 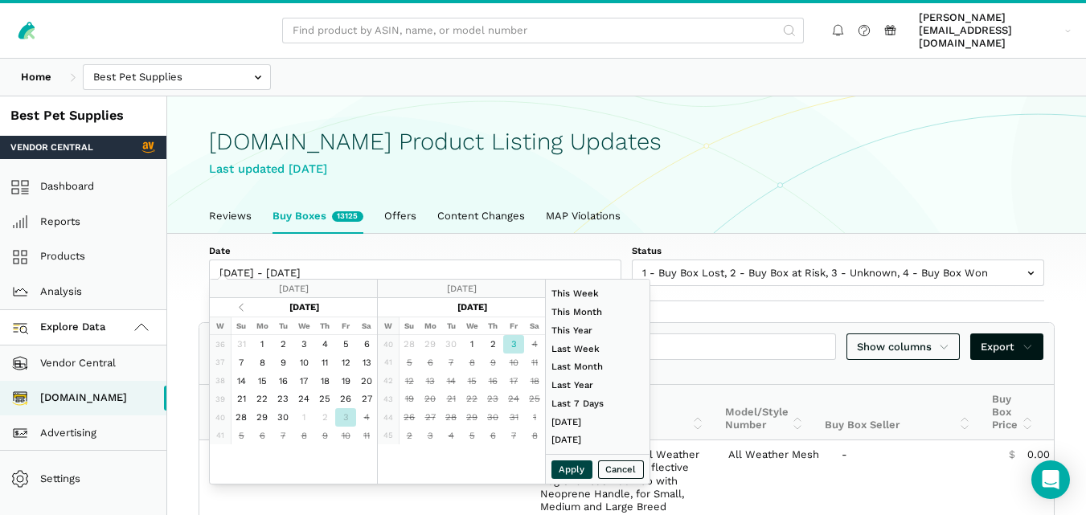 What do you see at coordinates (241, 412) in the screenshot?
I see `th: Date: activate to sort column ascending` at bounding box center [241, 412].